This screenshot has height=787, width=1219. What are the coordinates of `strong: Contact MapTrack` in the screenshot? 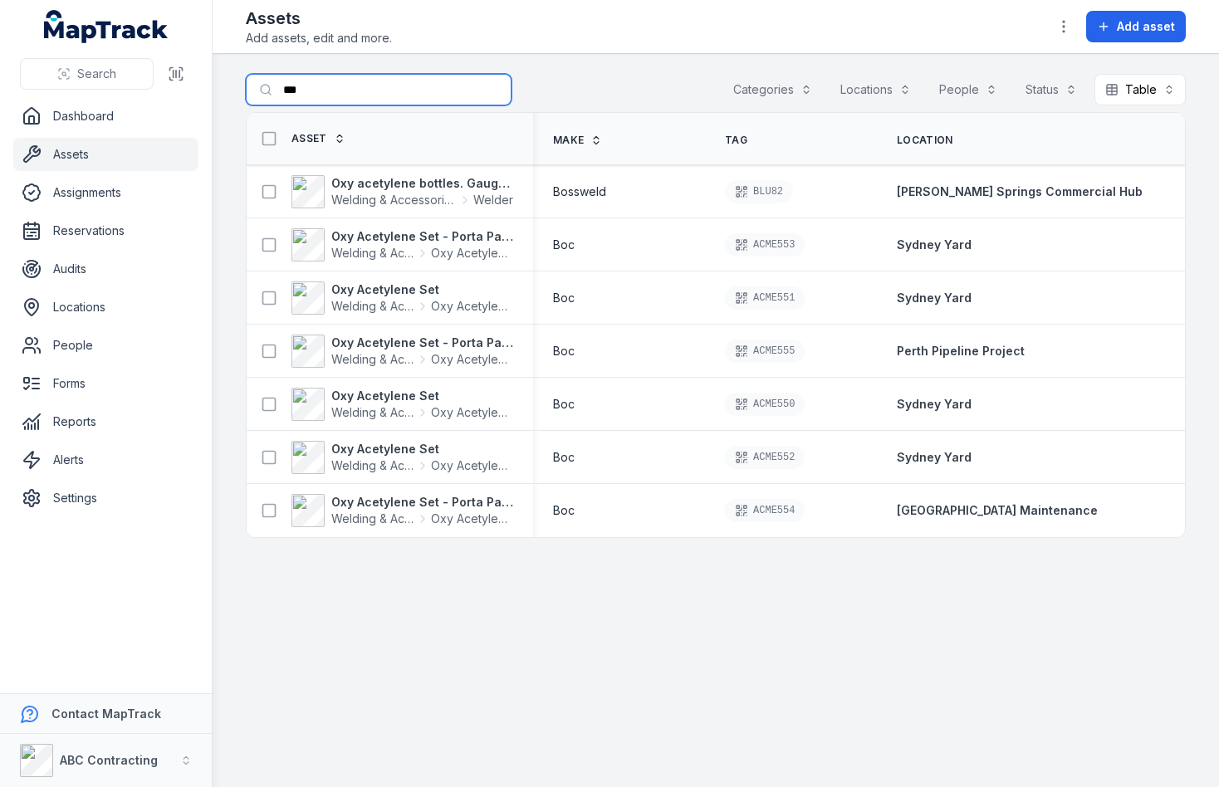 It's located at (106, 713).